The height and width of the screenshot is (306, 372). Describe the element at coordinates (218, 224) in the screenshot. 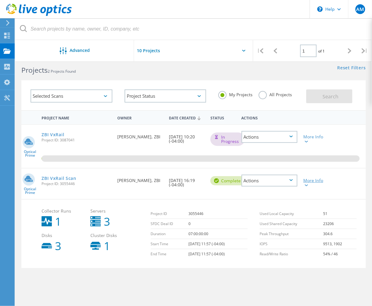

I see `td: 0` at that location.